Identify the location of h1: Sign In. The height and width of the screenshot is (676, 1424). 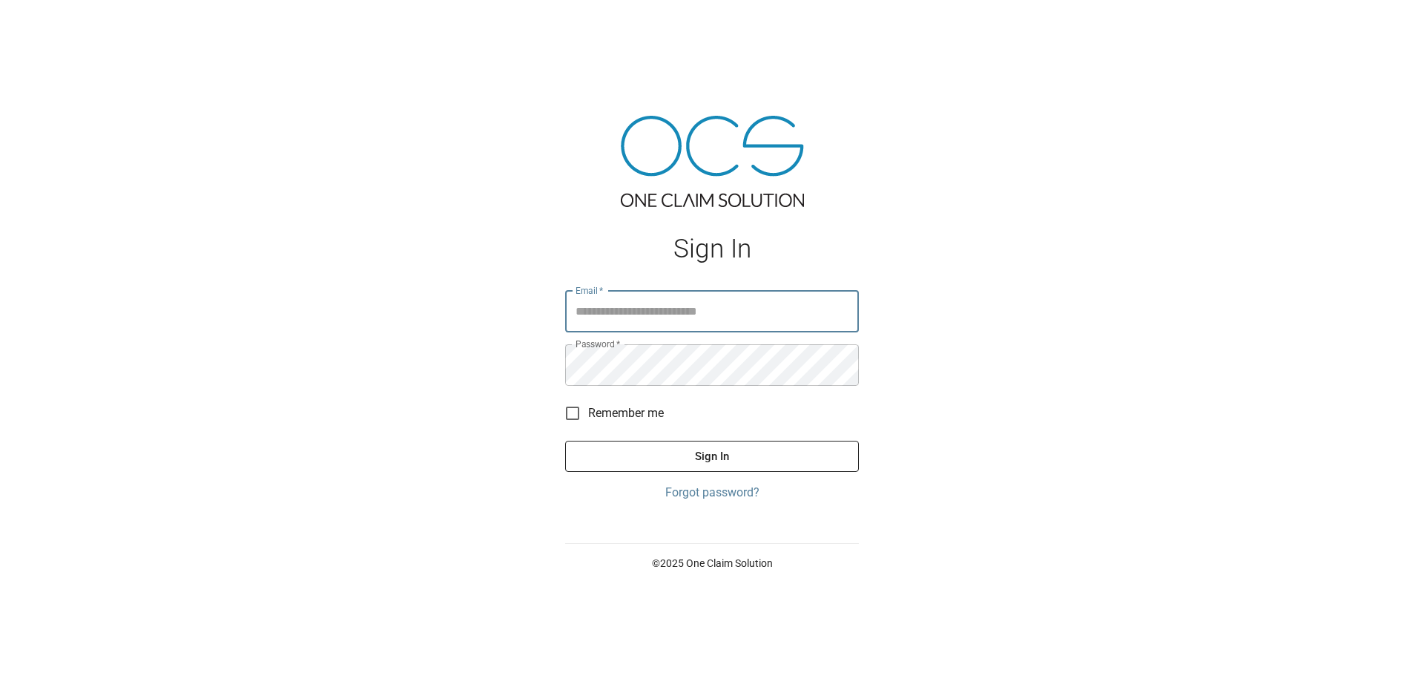
(712, 248).